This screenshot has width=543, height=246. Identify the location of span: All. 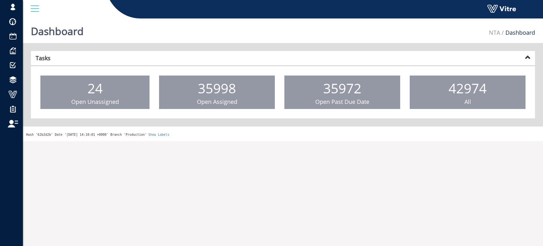
(468, 102).